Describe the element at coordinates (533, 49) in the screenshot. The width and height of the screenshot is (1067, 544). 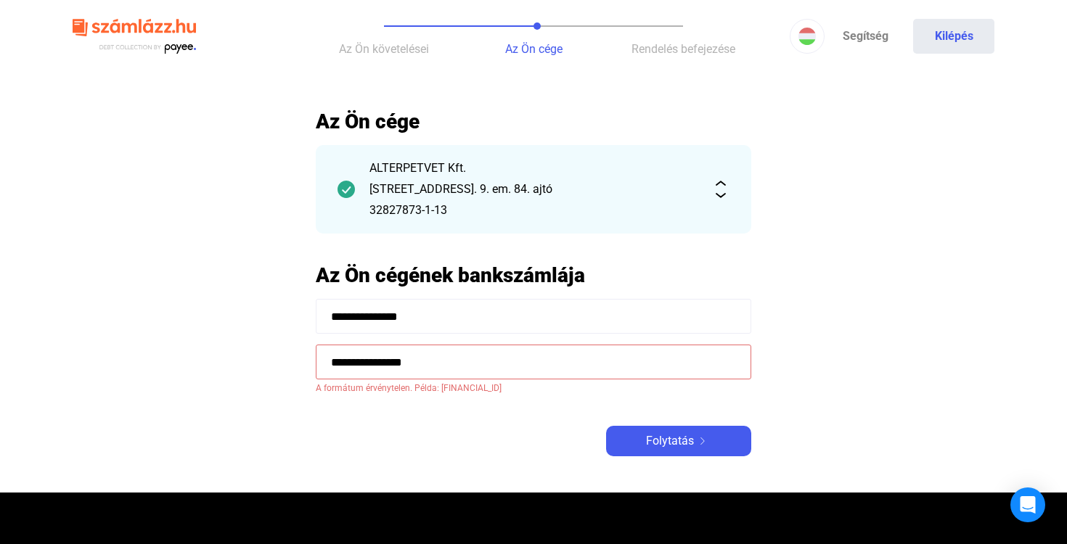
I see `span: Az Ön cége` at that location.